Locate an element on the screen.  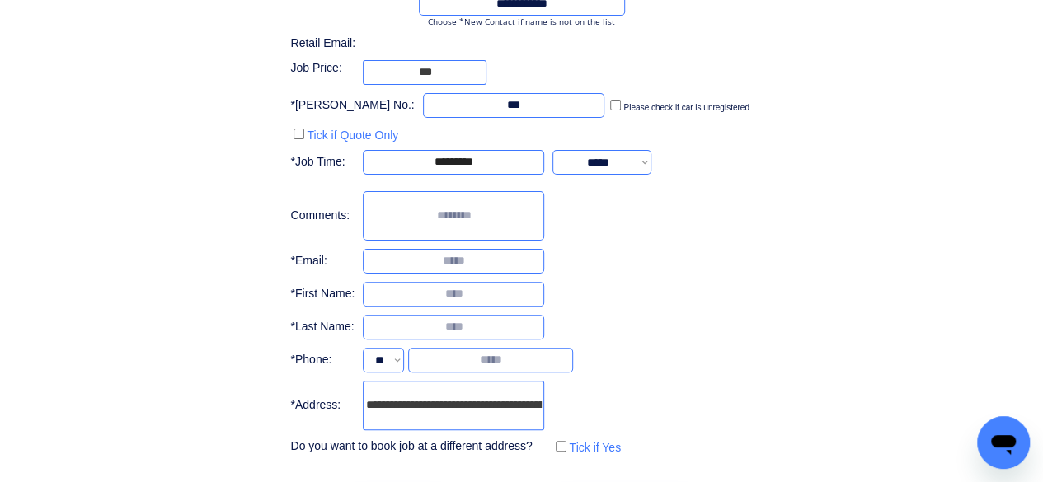
div: *Phone: is located at coordinates (322, 360).